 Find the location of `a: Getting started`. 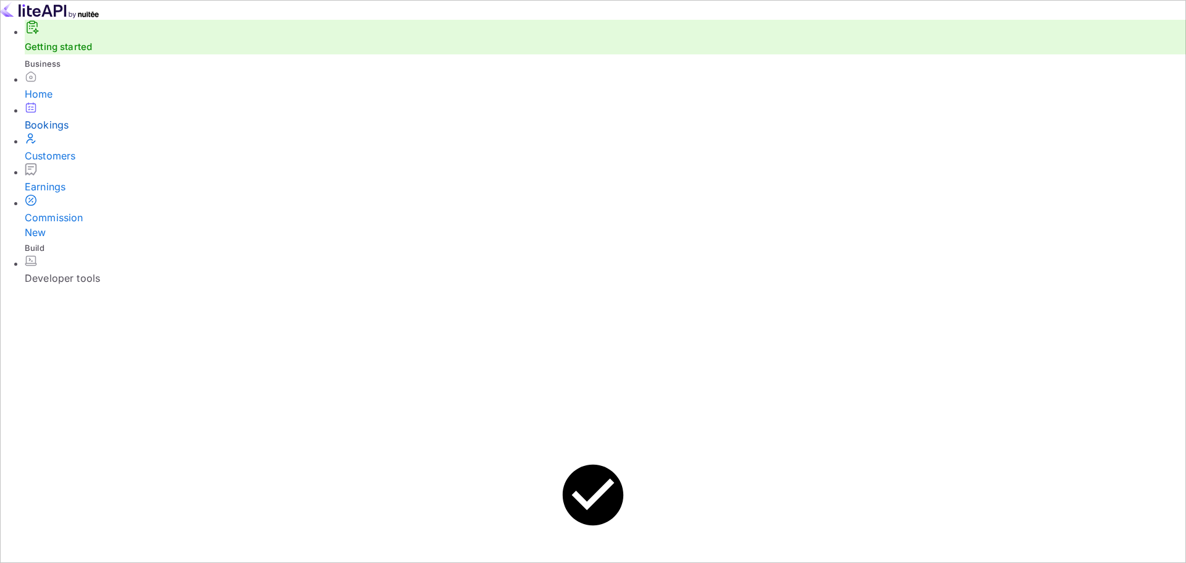

a: Getting started is located at coordinates (58, 46).